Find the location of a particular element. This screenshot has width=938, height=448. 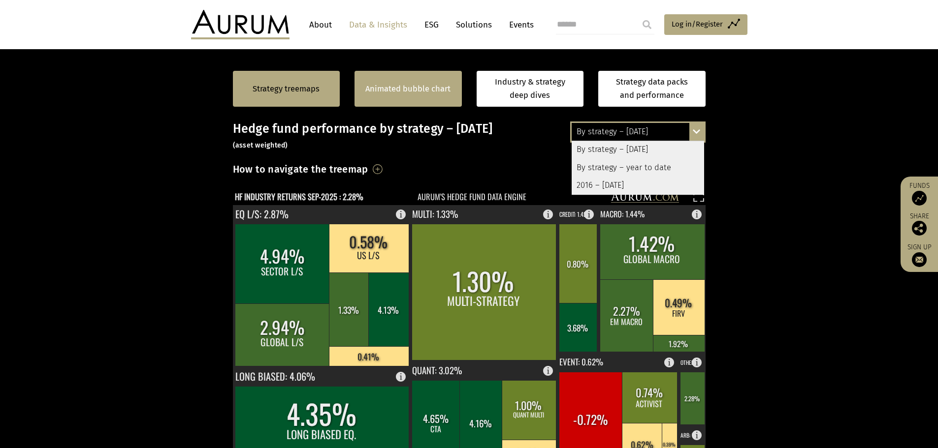

img: Aurum is located at coordinates (240, 25).